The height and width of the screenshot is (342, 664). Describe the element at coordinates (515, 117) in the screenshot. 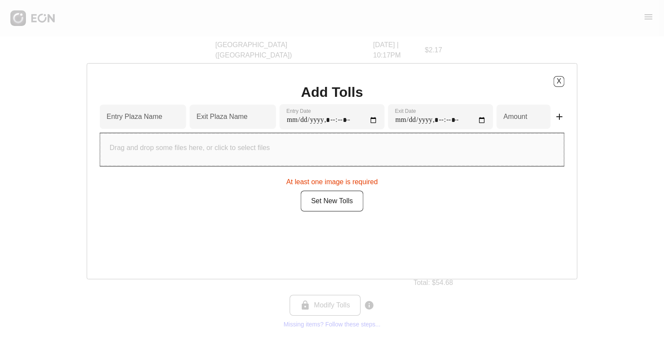

I see `label: Amount` at that location.